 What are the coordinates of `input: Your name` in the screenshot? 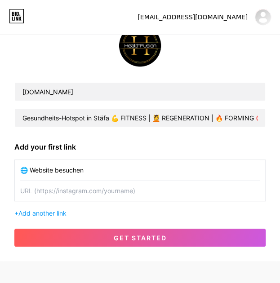 It's located at (140, 92).